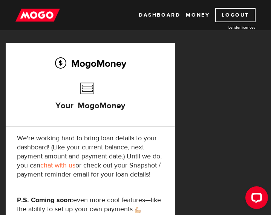 This screenshot has height=215, width=271. Describe the element at coordinates (90, 63) in the screenshot. I see `h2: MogoMoney` at that location.